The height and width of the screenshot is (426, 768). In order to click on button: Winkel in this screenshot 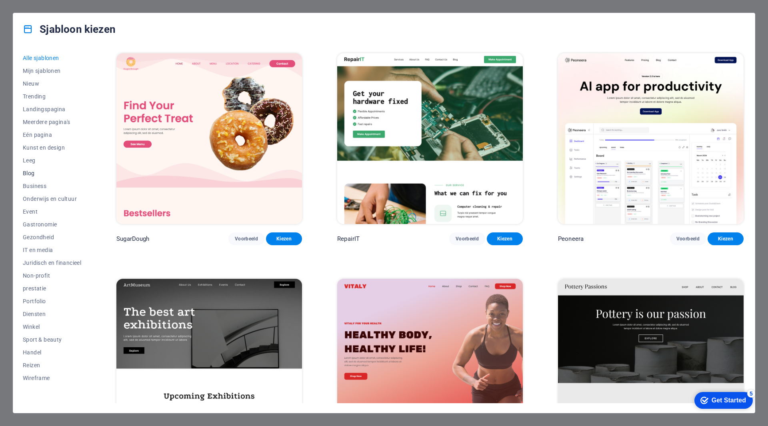, I will do `click(52, 327)`.